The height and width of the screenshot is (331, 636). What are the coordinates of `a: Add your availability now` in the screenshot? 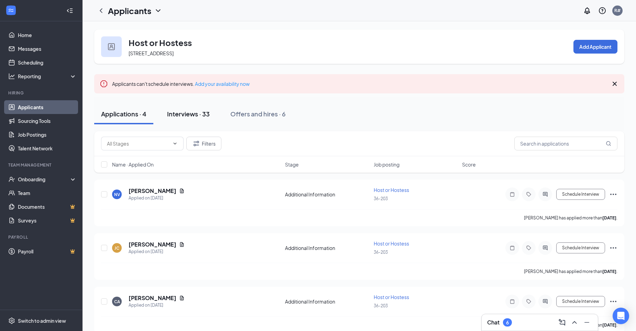 It's located at (222, 84).